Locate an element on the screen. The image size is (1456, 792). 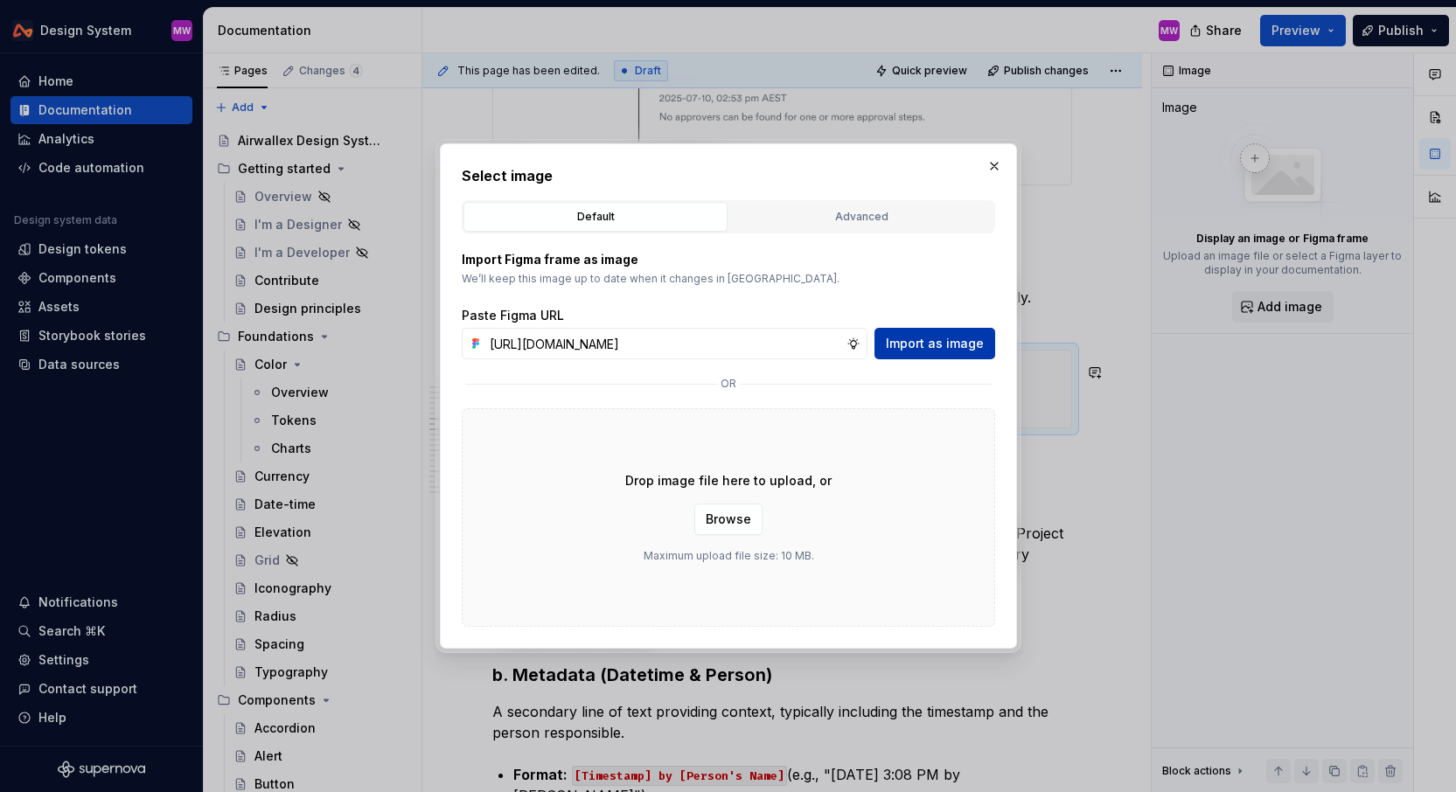
p: Import Figma frame as image is located at coordinates (729, 260).